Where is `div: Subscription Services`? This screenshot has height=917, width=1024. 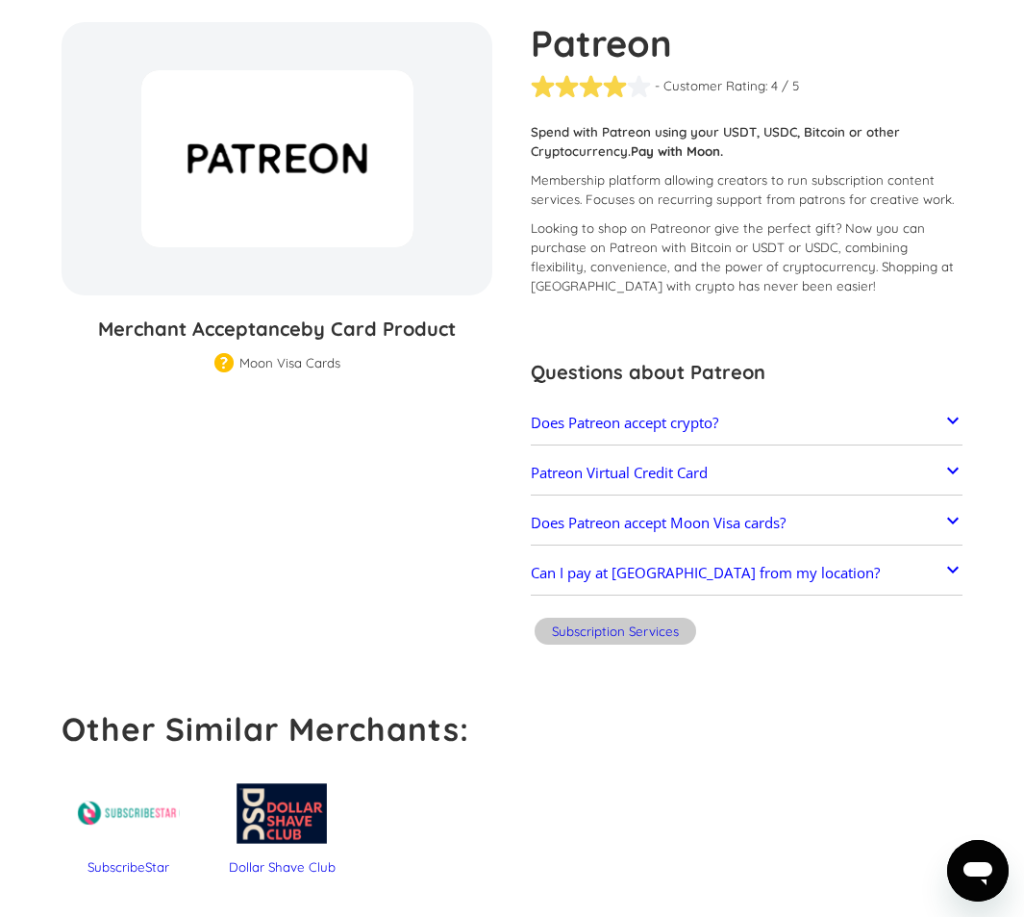
div: Subscription Services is located at coordinates (616, 631).